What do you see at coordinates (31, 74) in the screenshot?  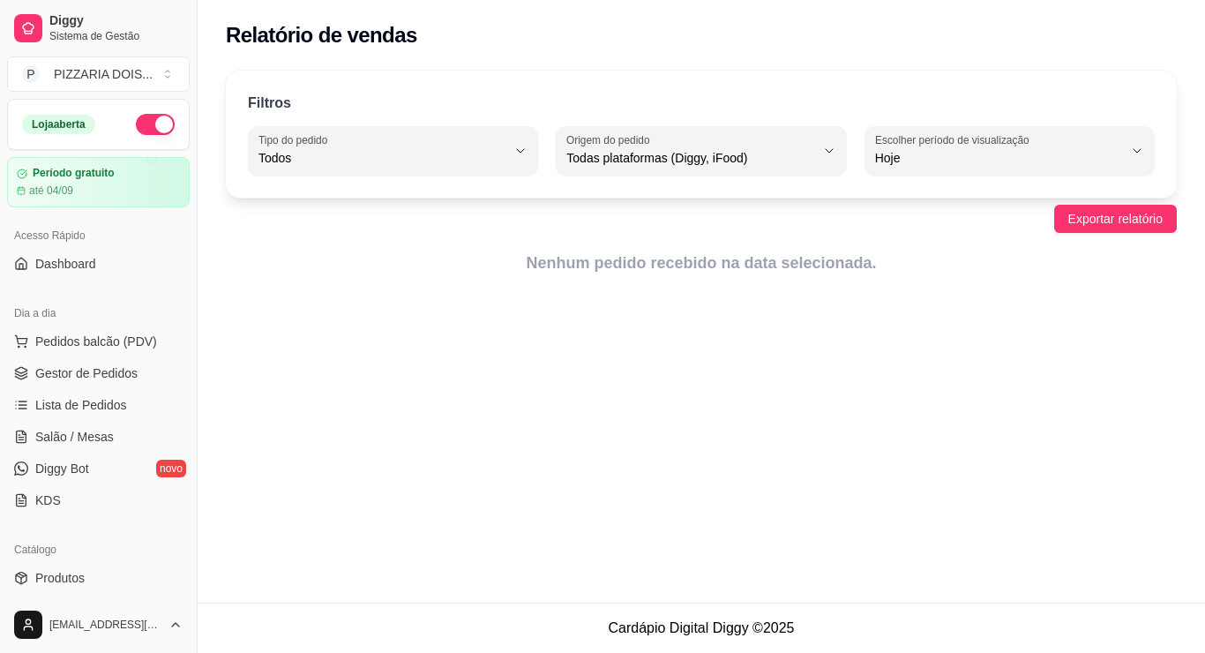 I see `span: P` at bounding box center [31, 74].